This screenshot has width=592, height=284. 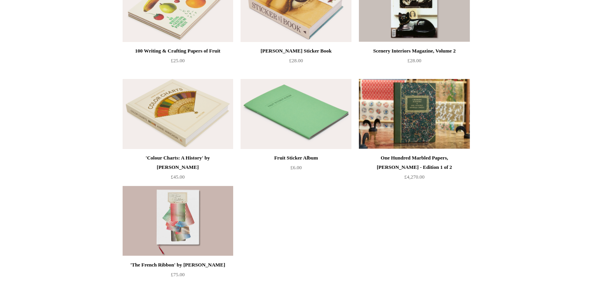 What do you see at coordinates (178, 221) in the screenshot?
I see `img: 'The French Ribbon' by Suzanne Slesin` at bounding box center [178, 221].